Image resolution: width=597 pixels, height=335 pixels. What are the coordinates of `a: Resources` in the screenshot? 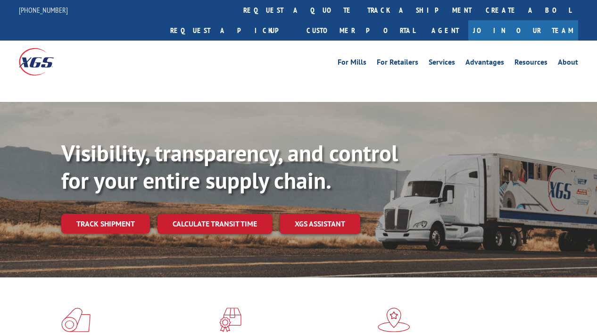 It's located at (531, 64).